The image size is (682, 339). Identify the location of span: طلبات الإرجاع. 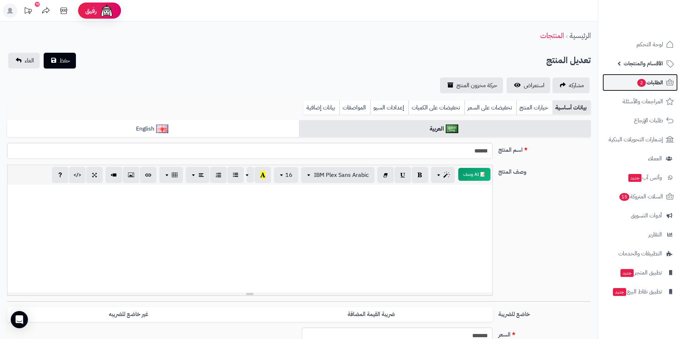
(649, 120).